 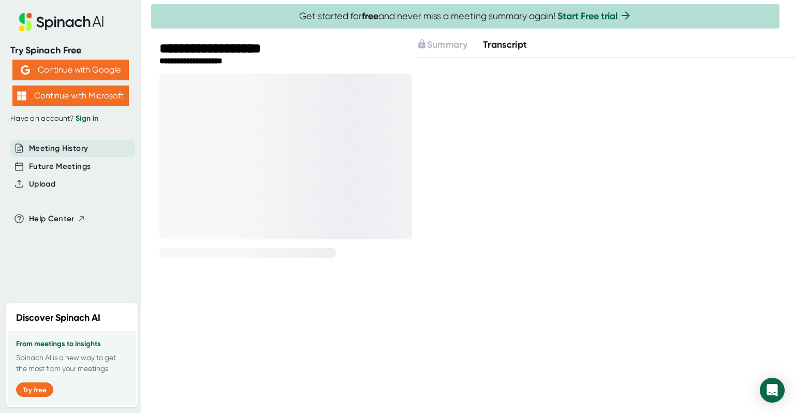 What do you see at coordinates (70, 119) in the screenshot?
I see `div: Have an account?` at bounding box center [70, 119].